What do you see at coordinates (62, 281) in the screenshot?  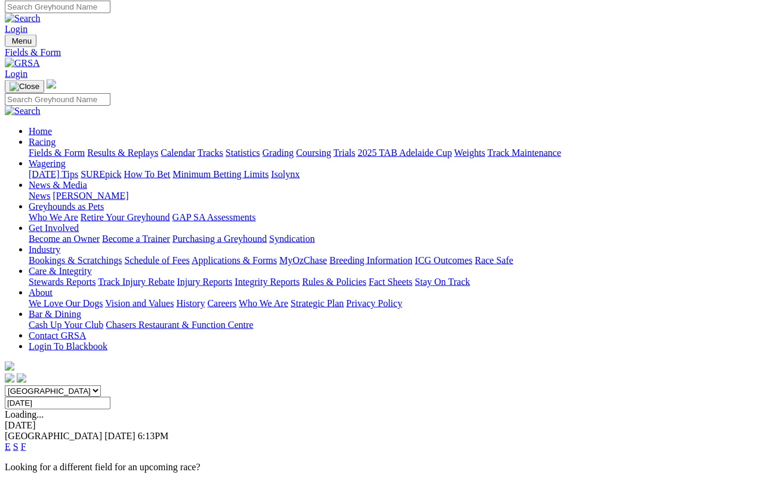 I see `a: Stewards Reports` at bounding box center [62, 281].